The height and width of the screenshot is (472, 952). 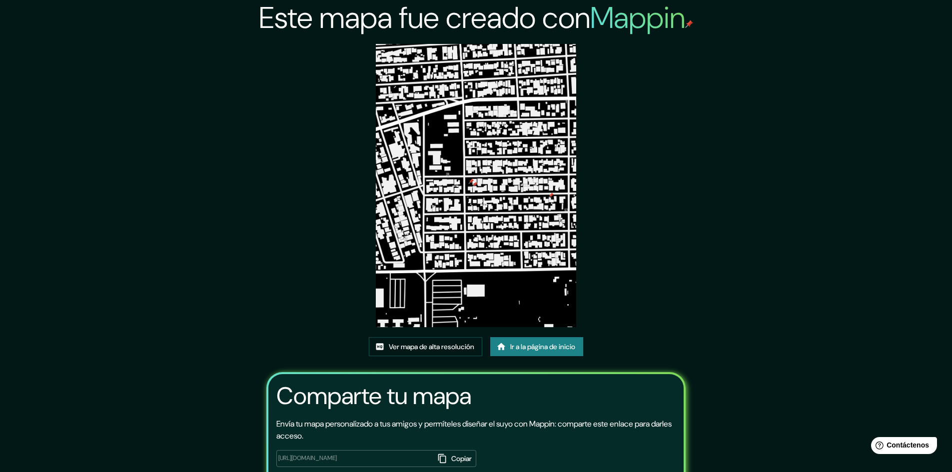 I want to click on a: Ir a la página de inicio, so click(x=536, y=347).